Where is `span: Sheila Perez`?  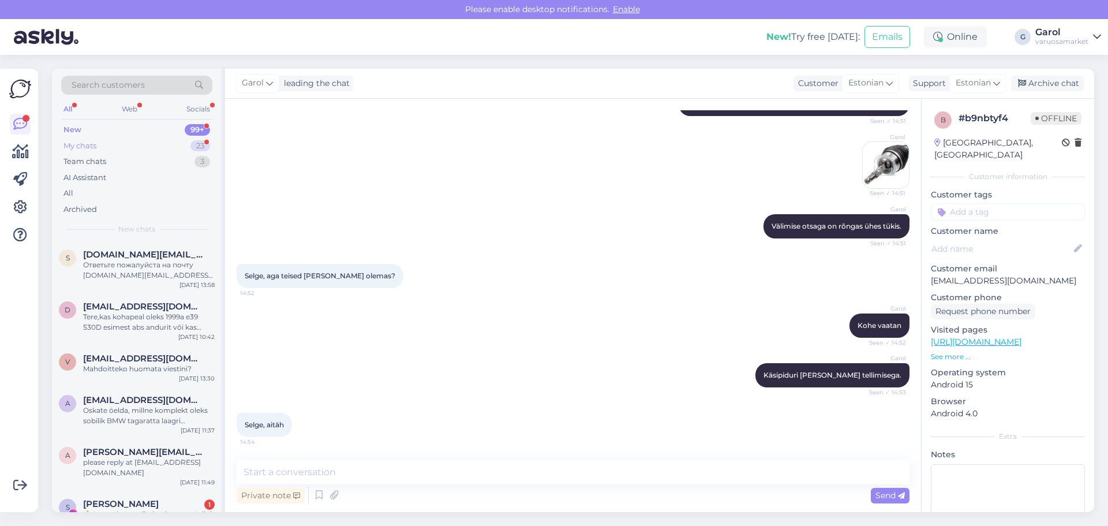 span: Sheila Perez is located at coordinates (121, 504).